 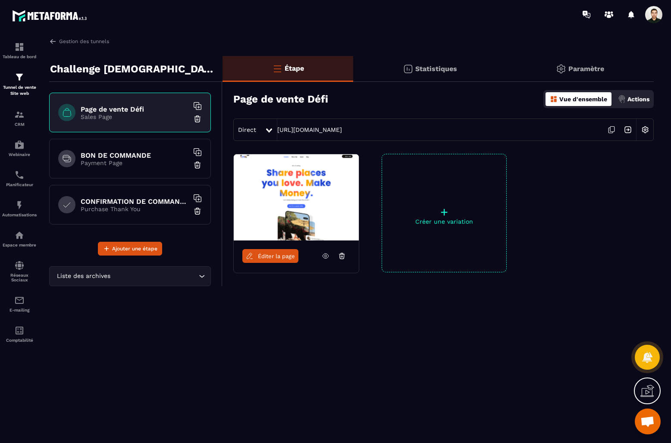 I want to click on p: Espace membre, so click(x=19, y=245).